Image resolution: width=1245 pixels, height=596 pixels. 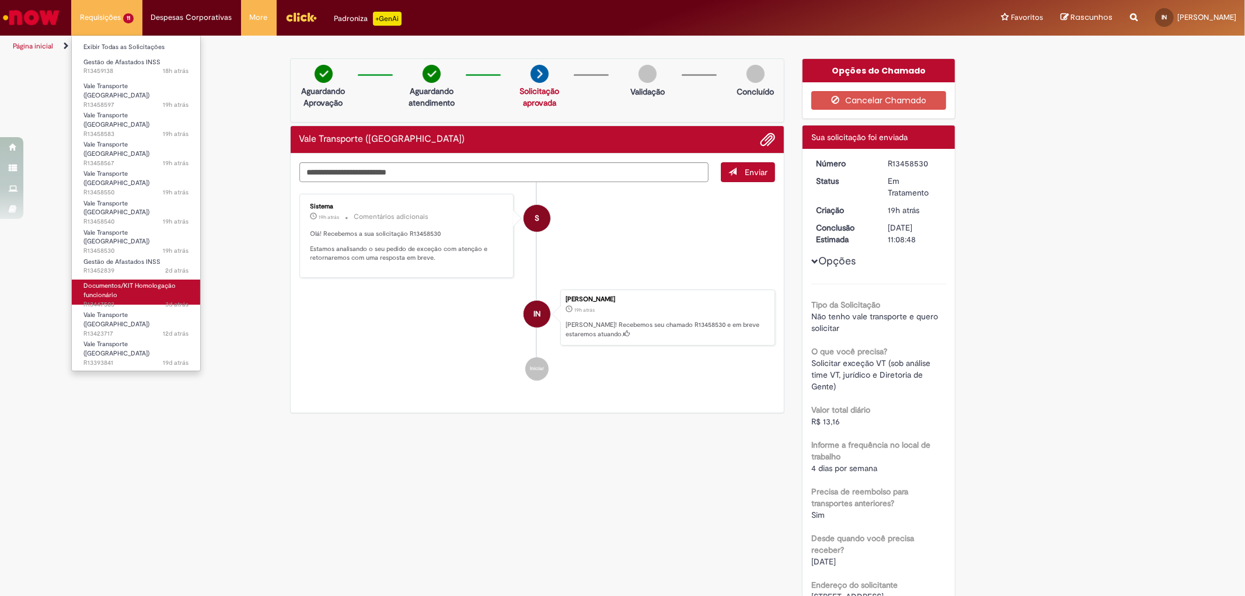 I want to click on span: R13459138, so click(x=136, y=71).